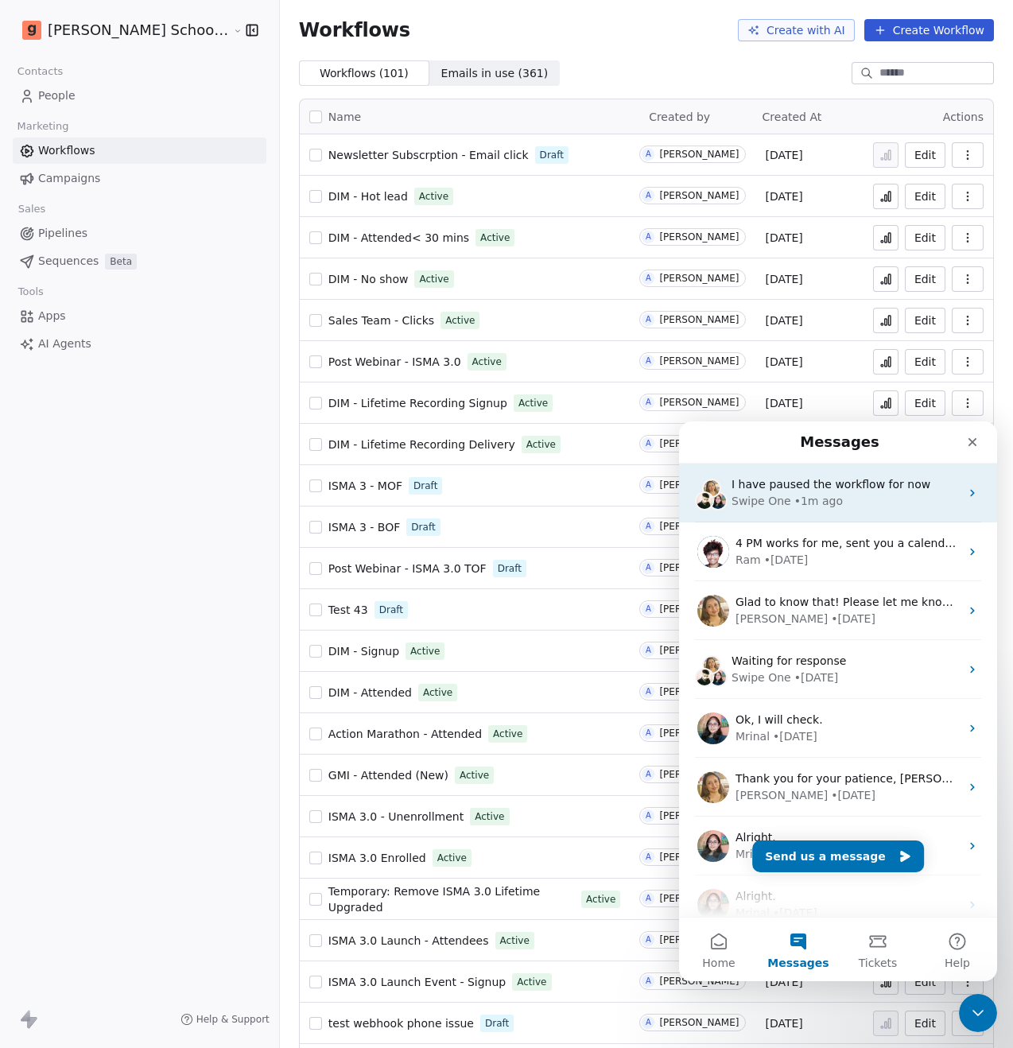 The image size is (1013, 1048). Describe the element at coordinates (405, 734) in the screenshot. I see `span: Action Marathon - Attended` at that location.